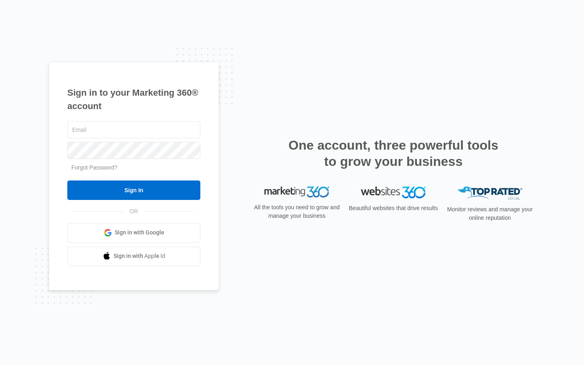 The width and height of the screenshot is (584, 365). I want to click on img: Top Rated Local, so click(490, 193).